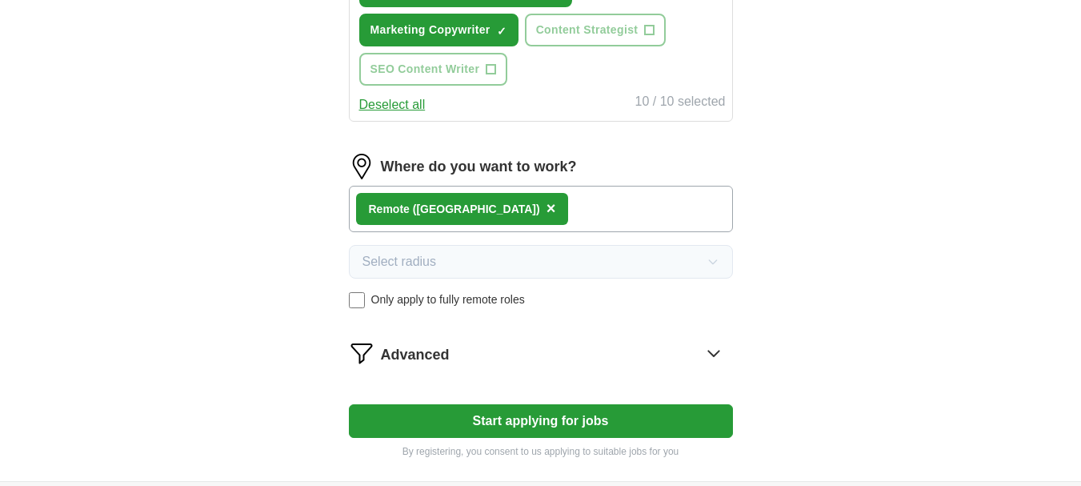 This screenshot has height=486, width=1081. I want to click on span: Marketing Copywriter, so click(430, 30).